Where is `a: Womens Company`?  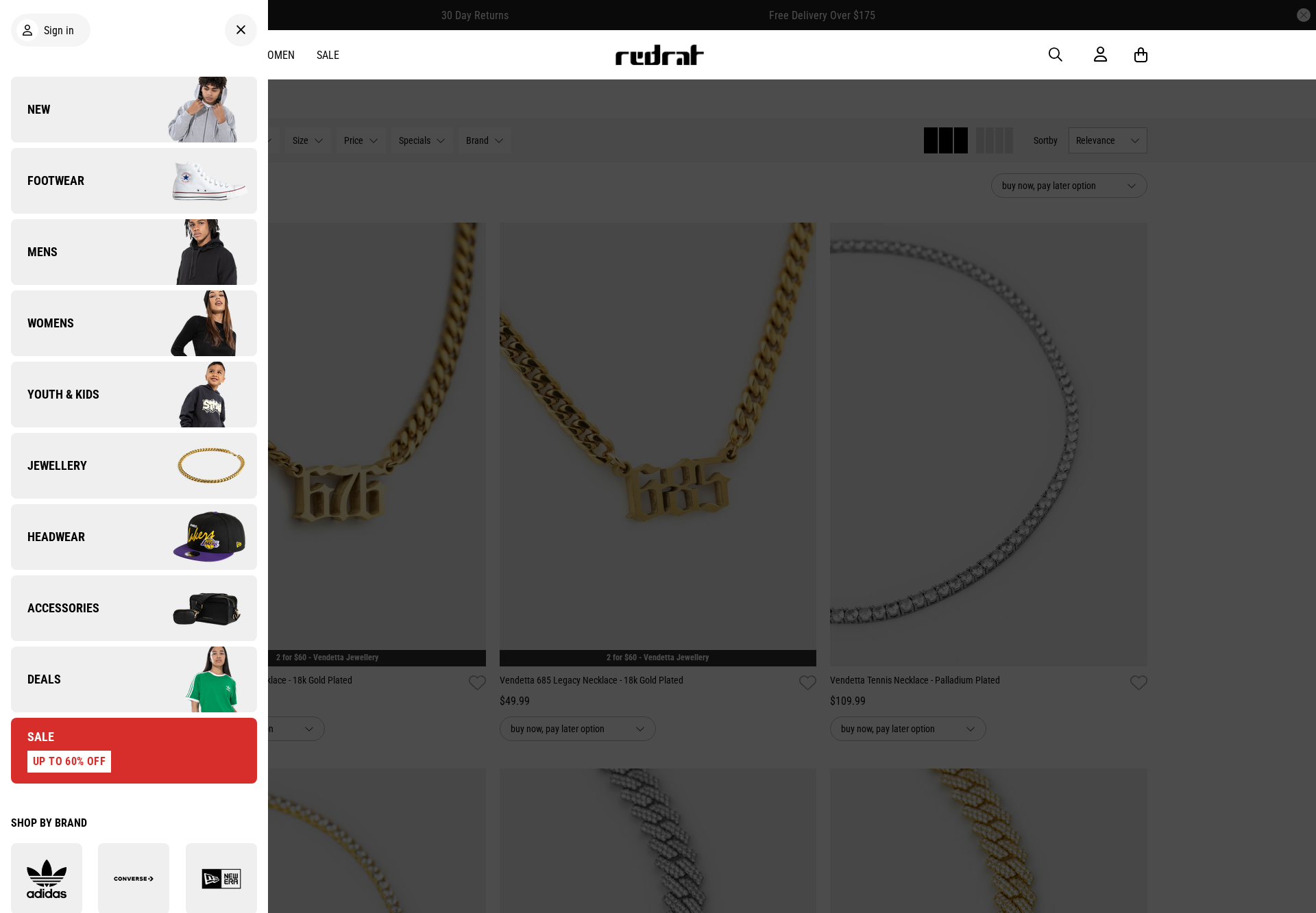 a: Womens Company is located at coordinates (134, 323).